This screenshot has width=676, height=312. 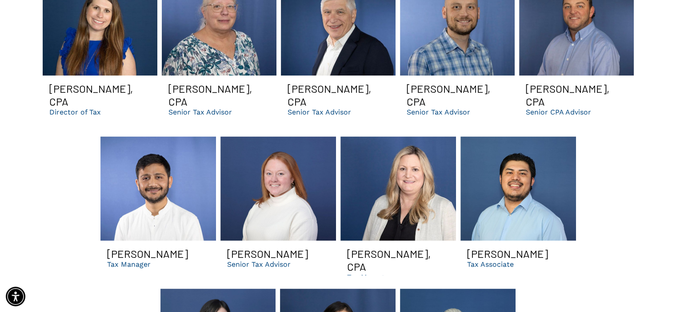 What do you see at coordinates (16, 297) in the screenshot?
I see `div: Accessibility Menu` at bounding box center [16, 297].